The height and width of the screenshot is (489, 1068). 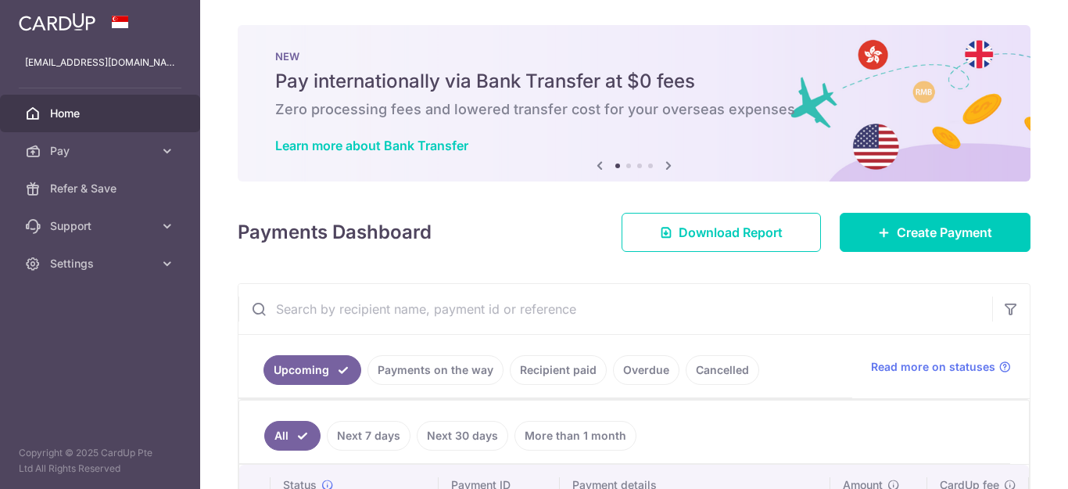 I want to click on a: Overdue, so click(x=646, y=370).